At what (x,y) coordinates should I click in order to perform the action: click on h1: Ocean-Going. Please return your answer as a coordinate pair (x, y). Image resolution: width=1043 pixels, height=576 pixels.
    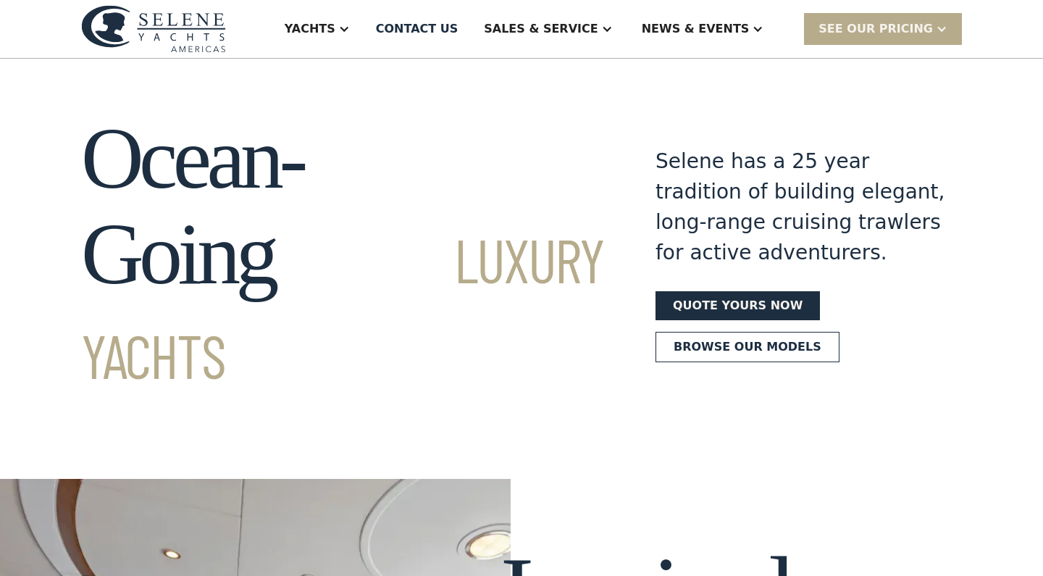
    Looking at the image, I should click on (342, 254).